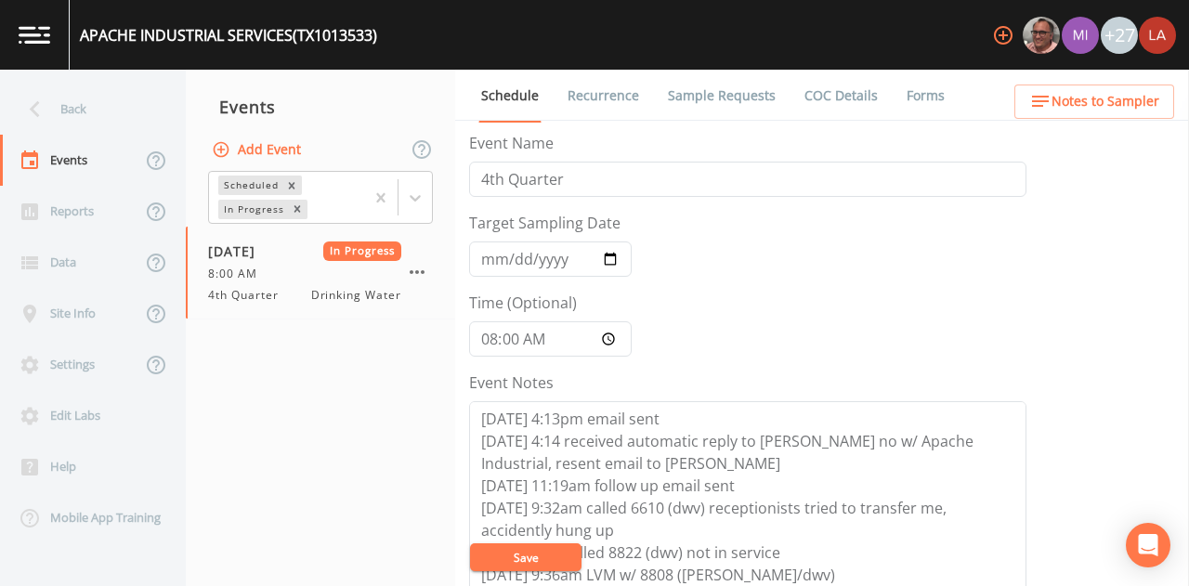 The height and width of the screenshot is (586, 1189). Describe the element at coordinates (1094, 101) in the screenshot. I see `button: Notes to Sampler` at that location.